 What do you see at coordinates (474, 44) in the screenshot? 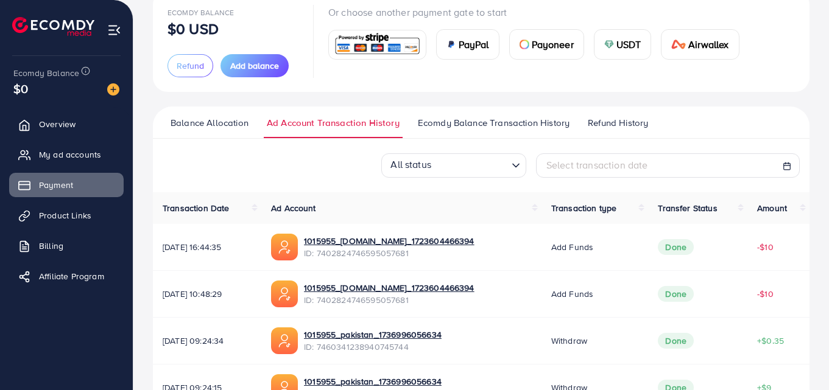
I see `span: PayPal` at bounding box center [474, 44].